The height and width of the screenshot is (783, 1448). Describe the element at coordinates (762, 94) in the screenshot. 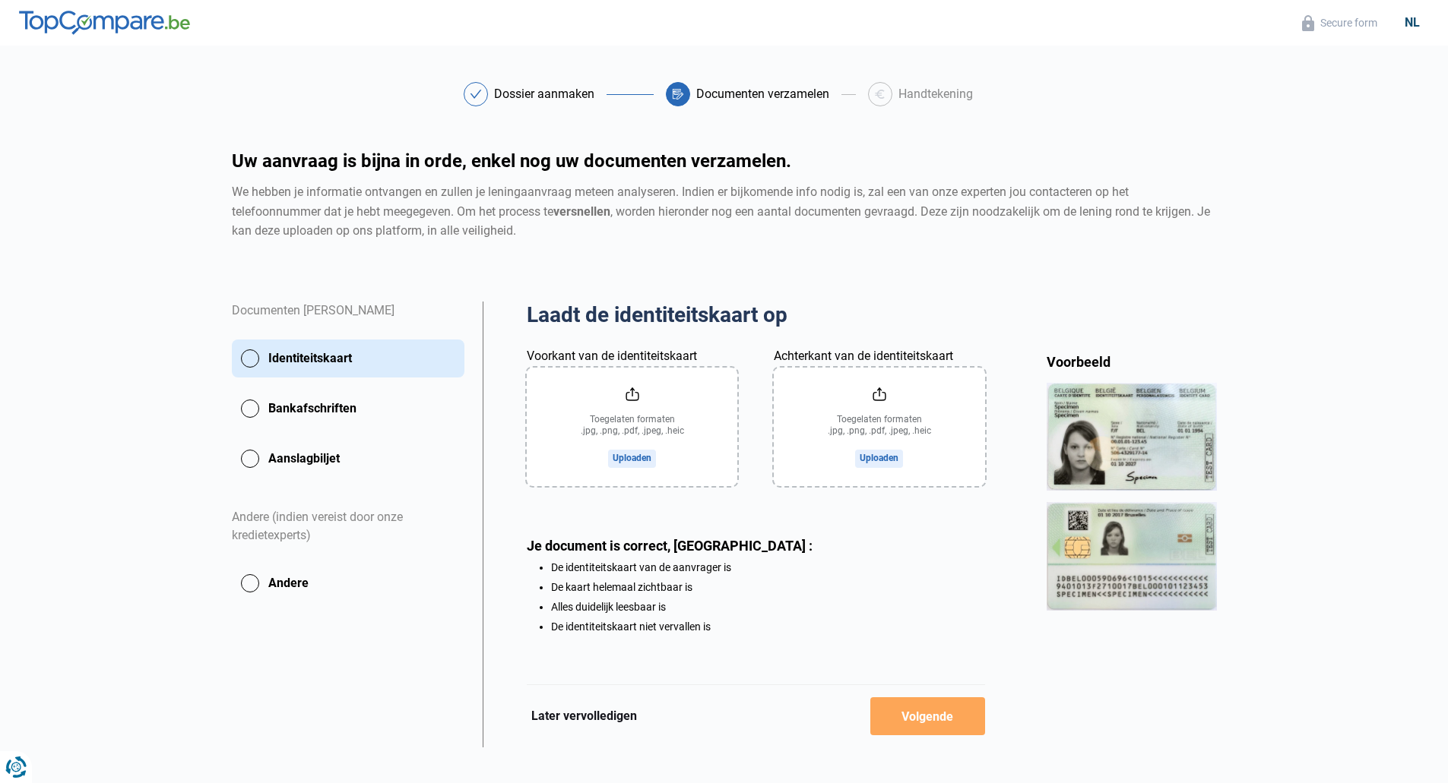

I see `div: Documenten verzamelen` at that location.